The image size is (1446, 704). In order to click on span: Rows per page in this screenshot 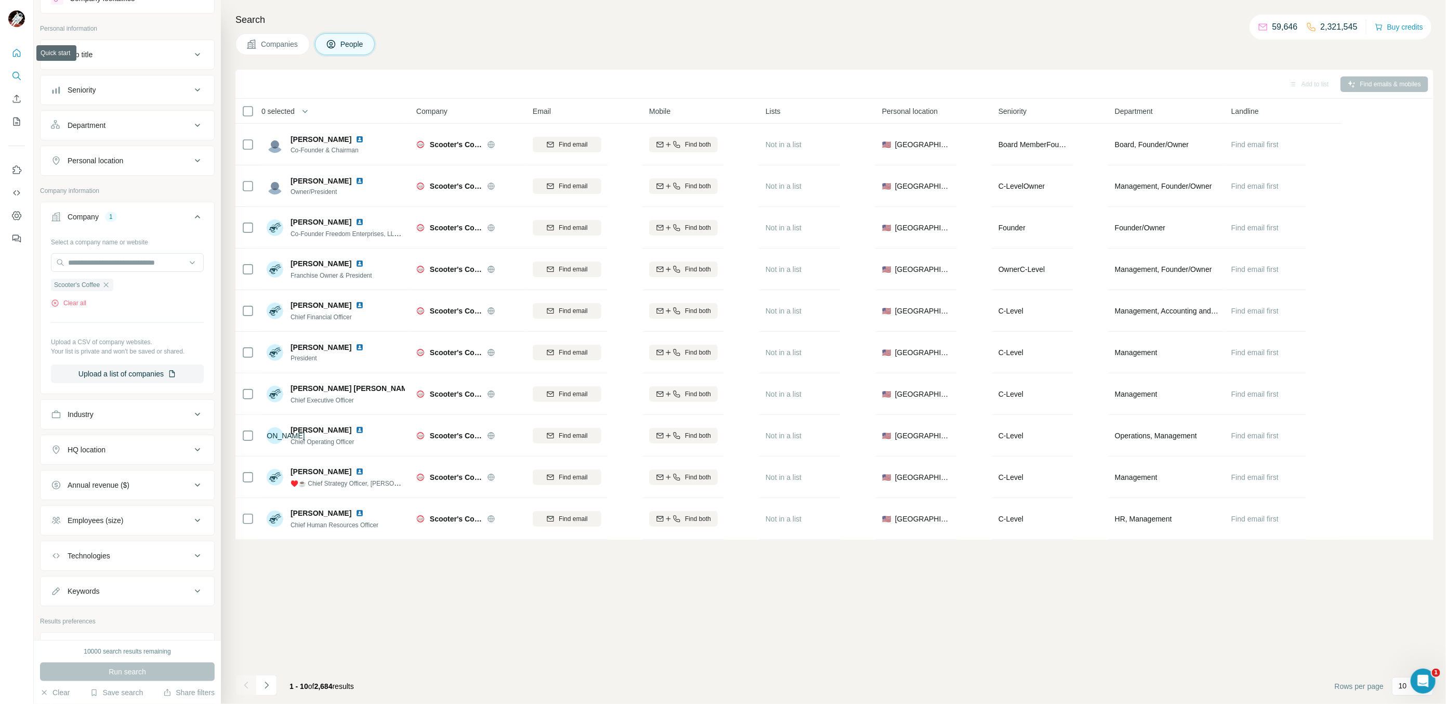, I will do `click(1359, 686)`.